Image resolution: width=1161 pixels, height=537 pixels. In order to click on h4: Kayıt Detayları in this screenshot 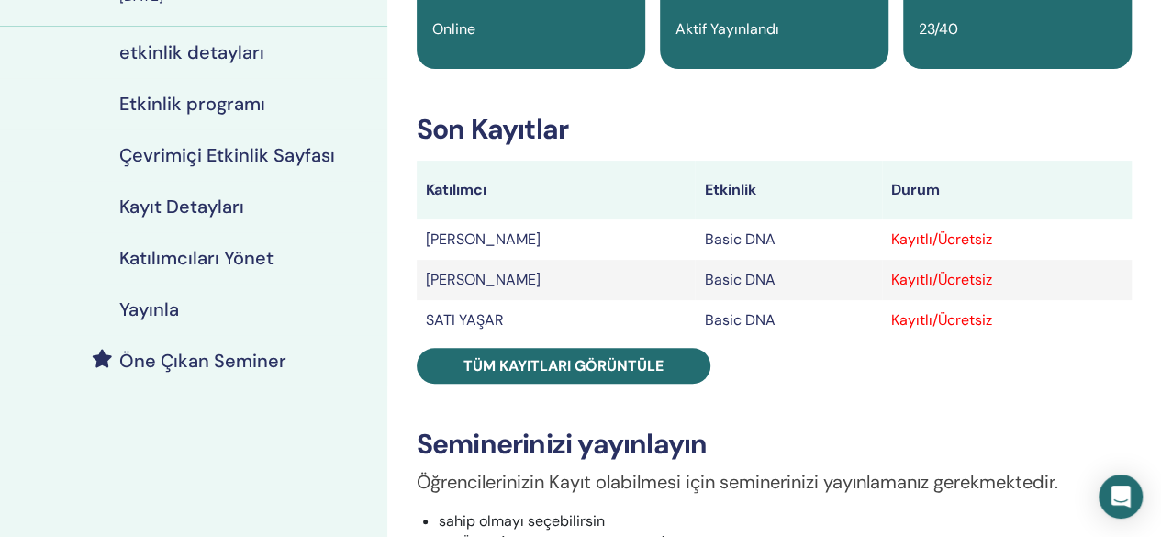, I will do `click(182, 207)`.